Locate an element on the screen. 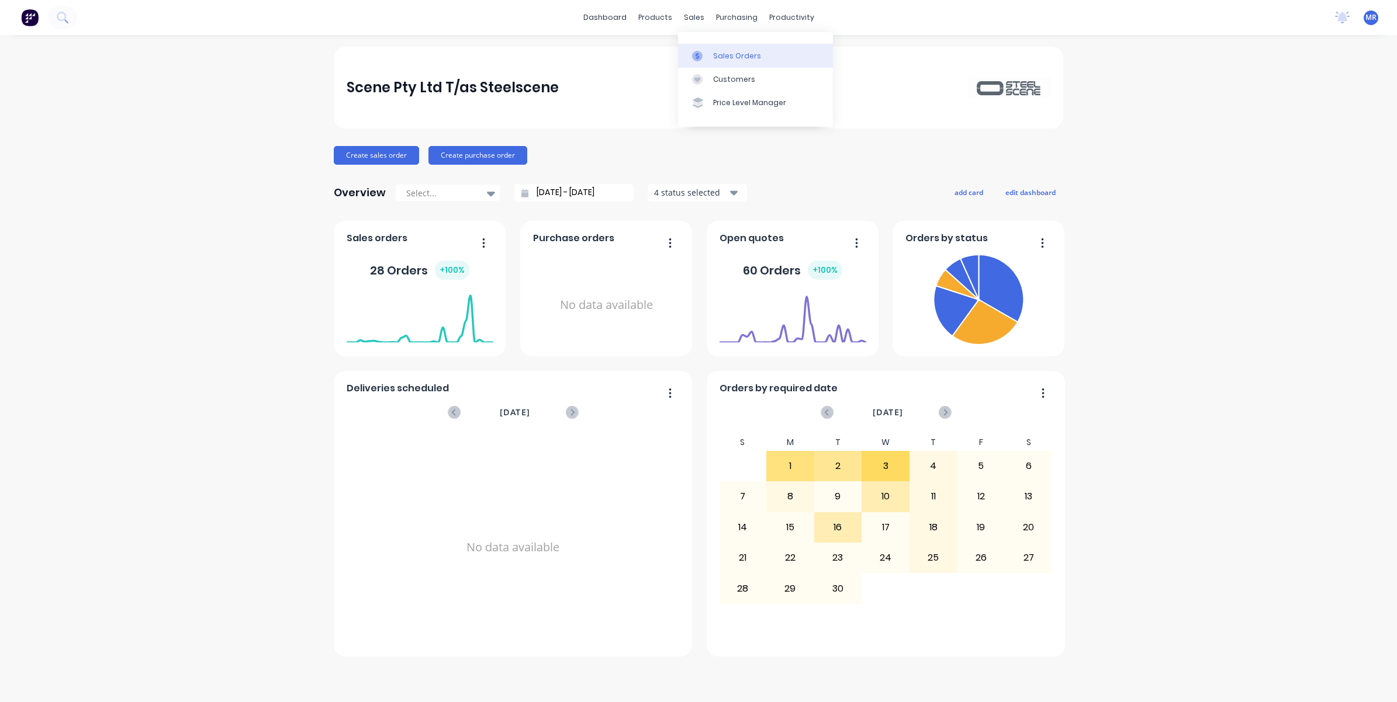  div: 17 is located at coordinates (885, 528).